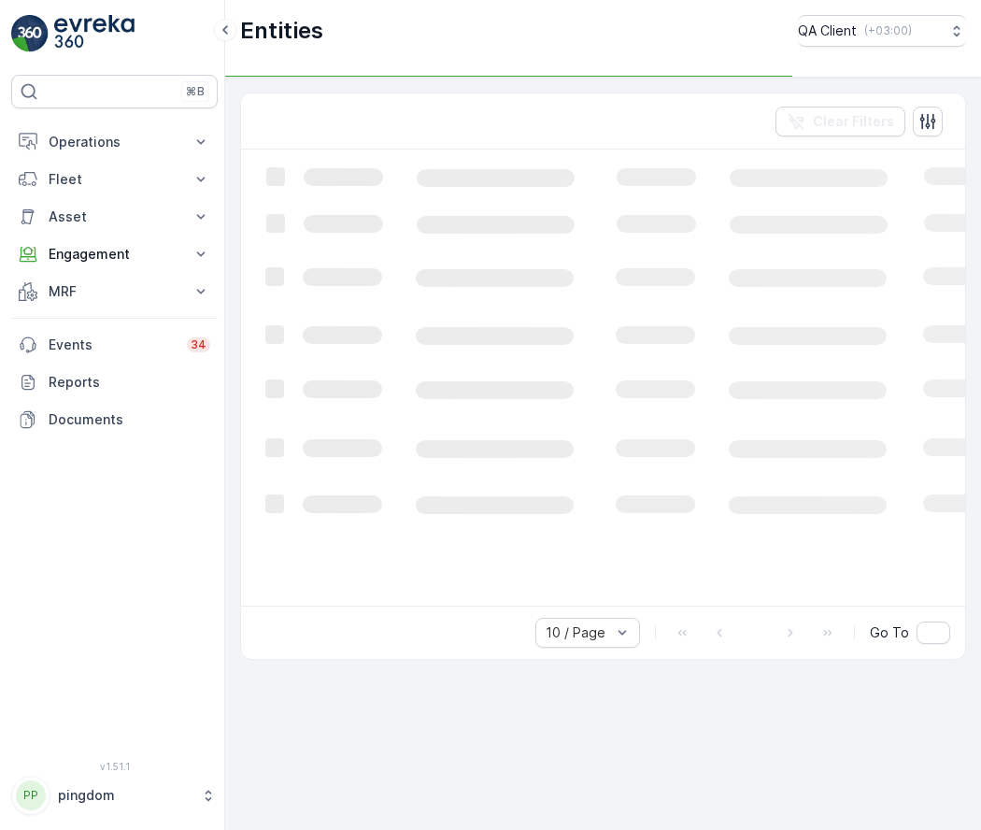 This screenshot has height=830, width=981. What do you see at coordinates (114, 142) in the screenshot?
I see `button: Operations` at bounding box center [114, 142].